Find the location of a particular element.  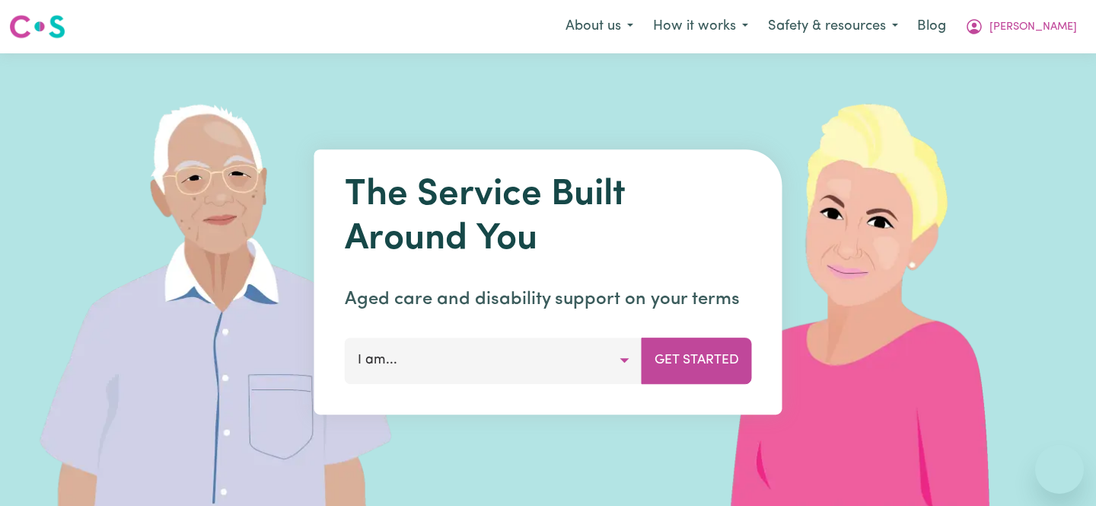

button: My Account is located at coordinates (1021, 27).